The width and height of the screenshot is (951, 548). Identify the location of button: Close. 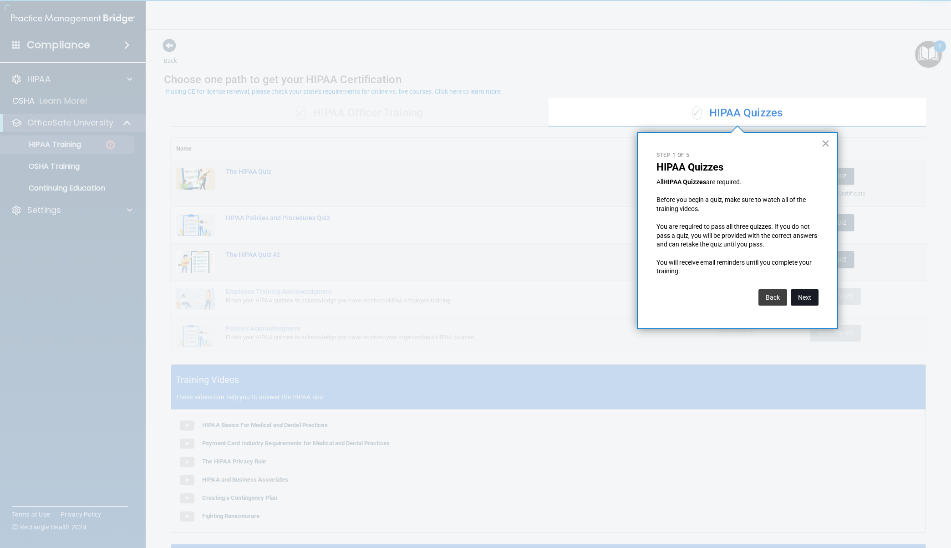
(825, 143).